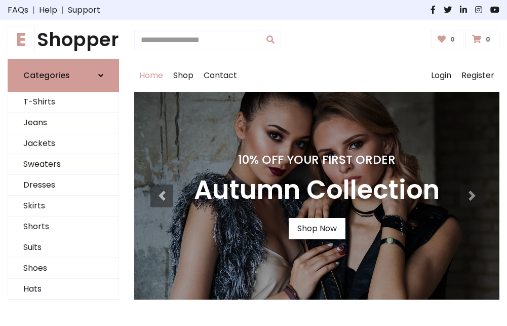  I want to click on a: Shop, so click(183, 75).